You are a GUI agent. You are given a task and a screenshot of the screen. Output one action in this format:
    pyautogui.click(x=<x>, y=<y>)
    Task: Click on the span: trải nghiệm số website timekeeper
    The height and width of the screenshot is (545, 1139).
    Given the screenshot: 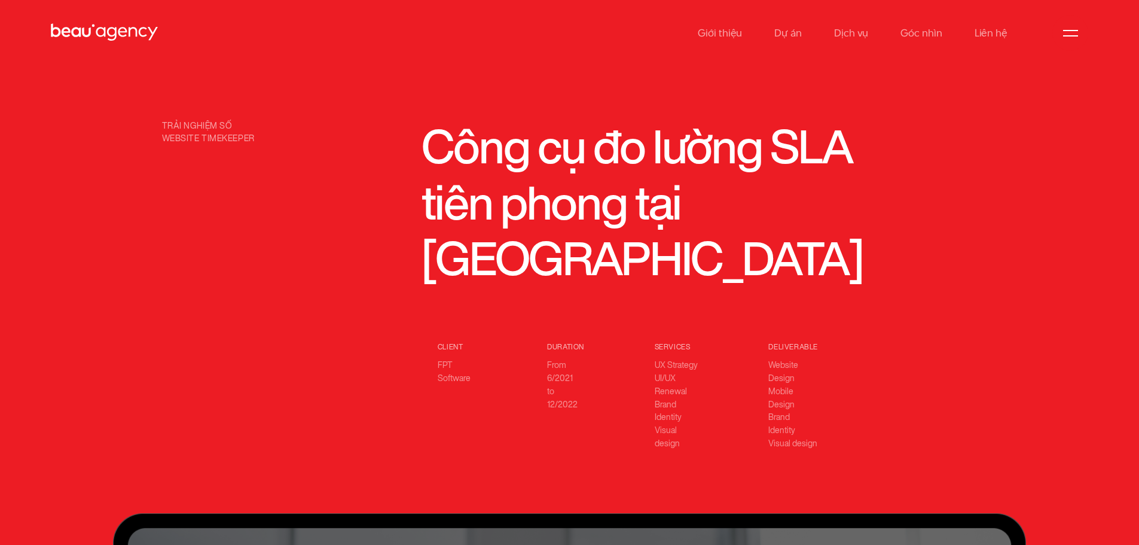 What is the action you would take?
    pyautogui.click(x=233, y=132)
    